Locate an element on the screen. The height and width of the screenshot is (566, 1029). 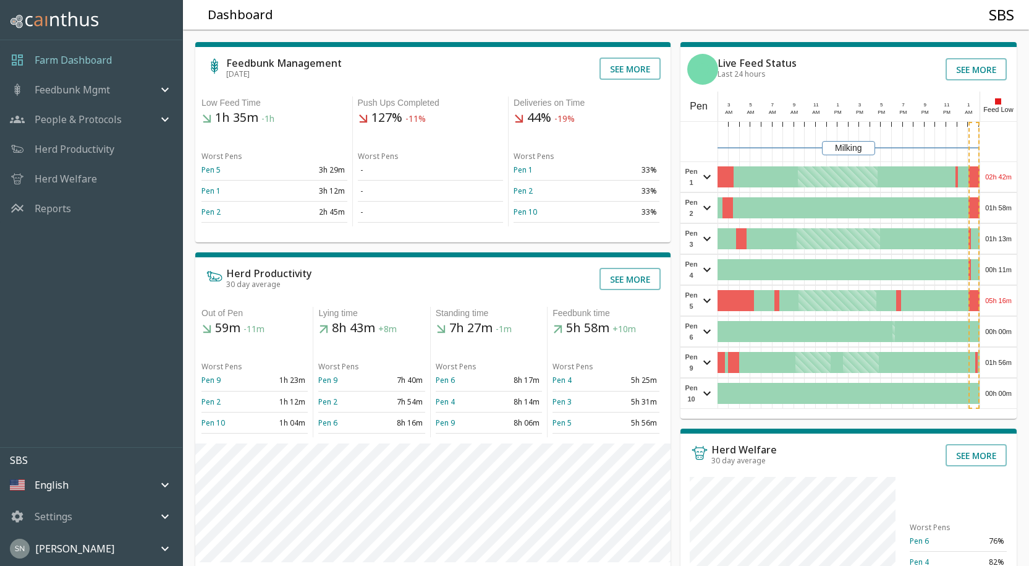
div: Push Ups Completed is located at coordinates (431, 103).